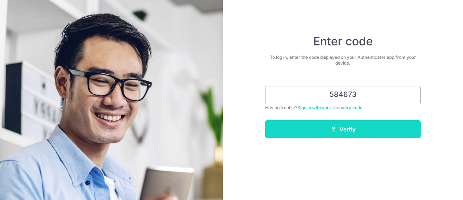 This screenshot has width=463, height=200. What do you see at coordinates (343, 129) in the screenshot?
I see `button: Verify` at bounding box center [343, 129].